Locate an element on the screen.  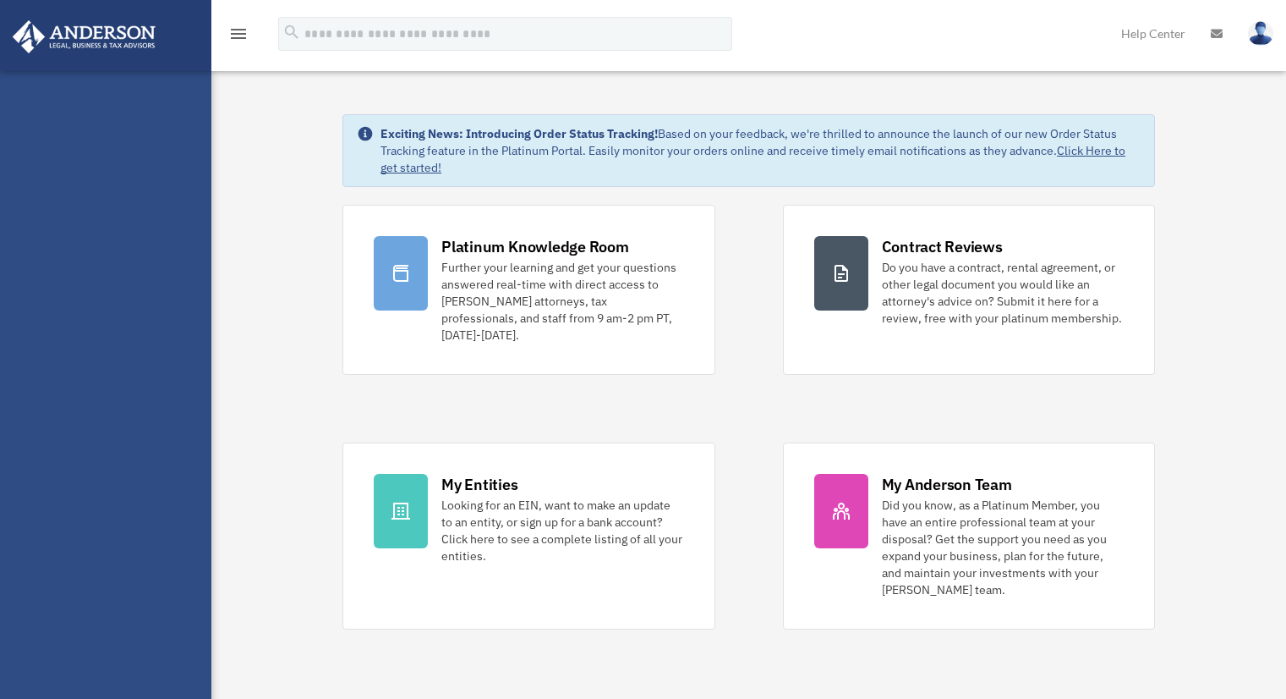
a: My Entities Looking for an EIN, want to make an update to an entity, or sign up for a bank accoun... is located at coordinates (529, 535).